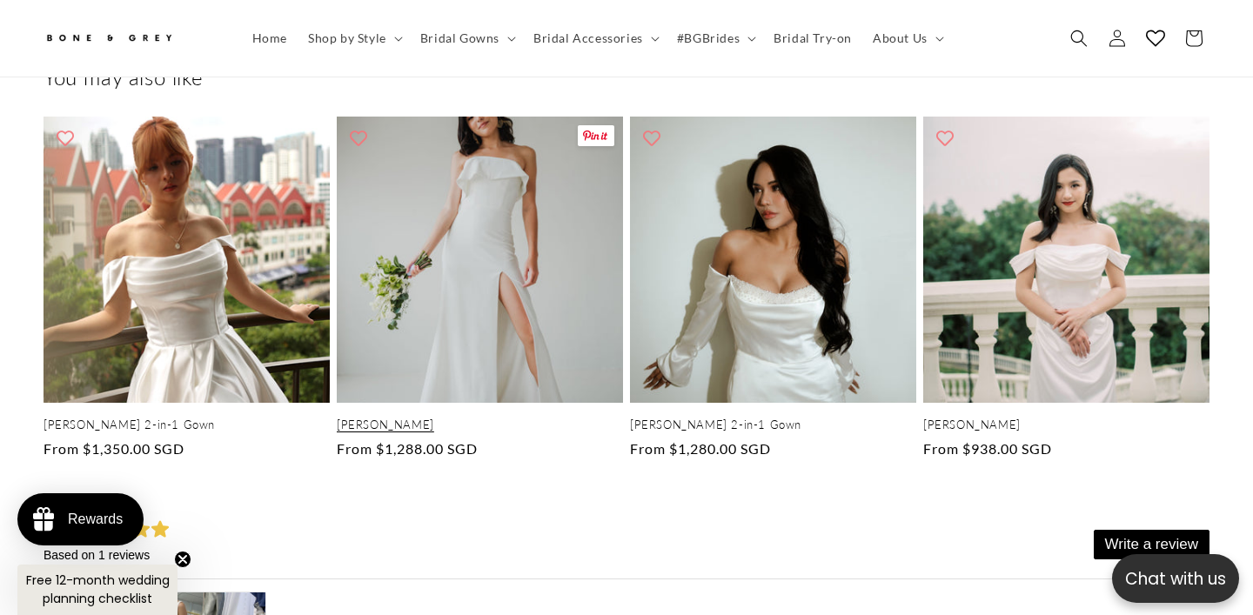 The height and width of the screenshot is (615, 1253). What do you see at coordinates (1176, 579) in the screenshot?
I see `p: Chat with us` at bounding box center [1176, 579].